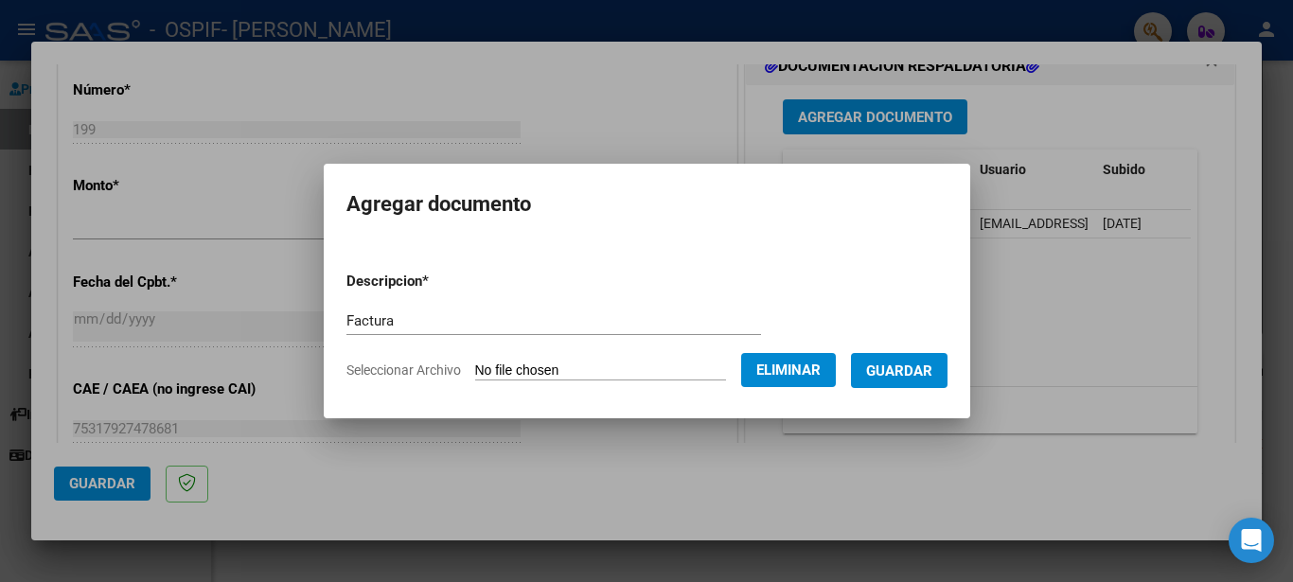 This screenshot has width=1293, height=582. Describe the element at coordinates (789, 370) in the screenshot. I see `button: Eliminar` at that location.